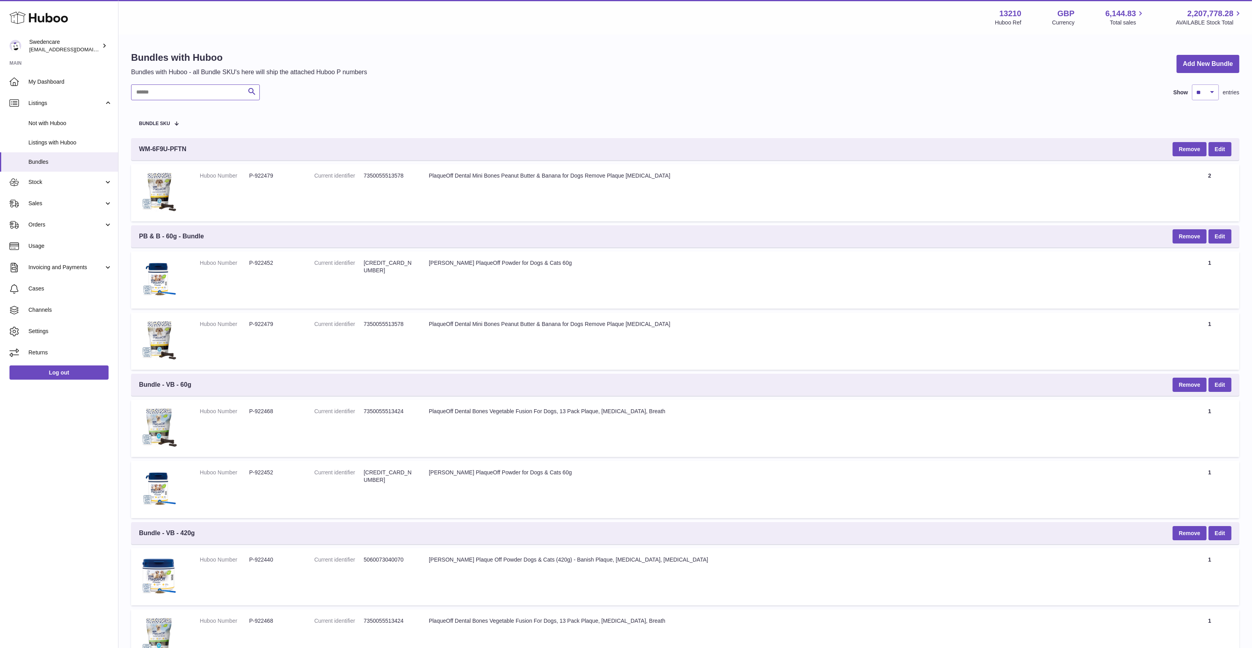  What do you see at coordinates (70, 246) in the screenshot?
I see `span: Usage` at bounding box center [70, 246].